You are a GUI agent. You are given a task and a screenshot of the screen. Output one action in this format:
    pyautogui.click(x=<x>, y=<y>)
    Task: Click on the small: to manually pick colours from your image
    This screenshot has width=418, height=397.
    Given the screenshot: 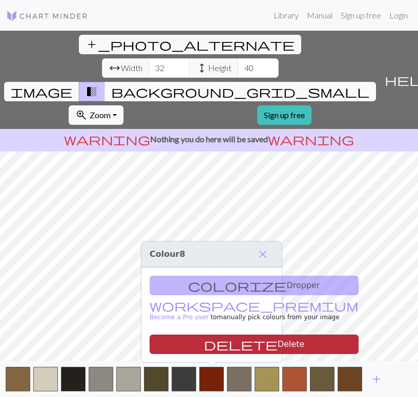 What is the action you would take?
    pyautogui.click(x=254, y=312)
    